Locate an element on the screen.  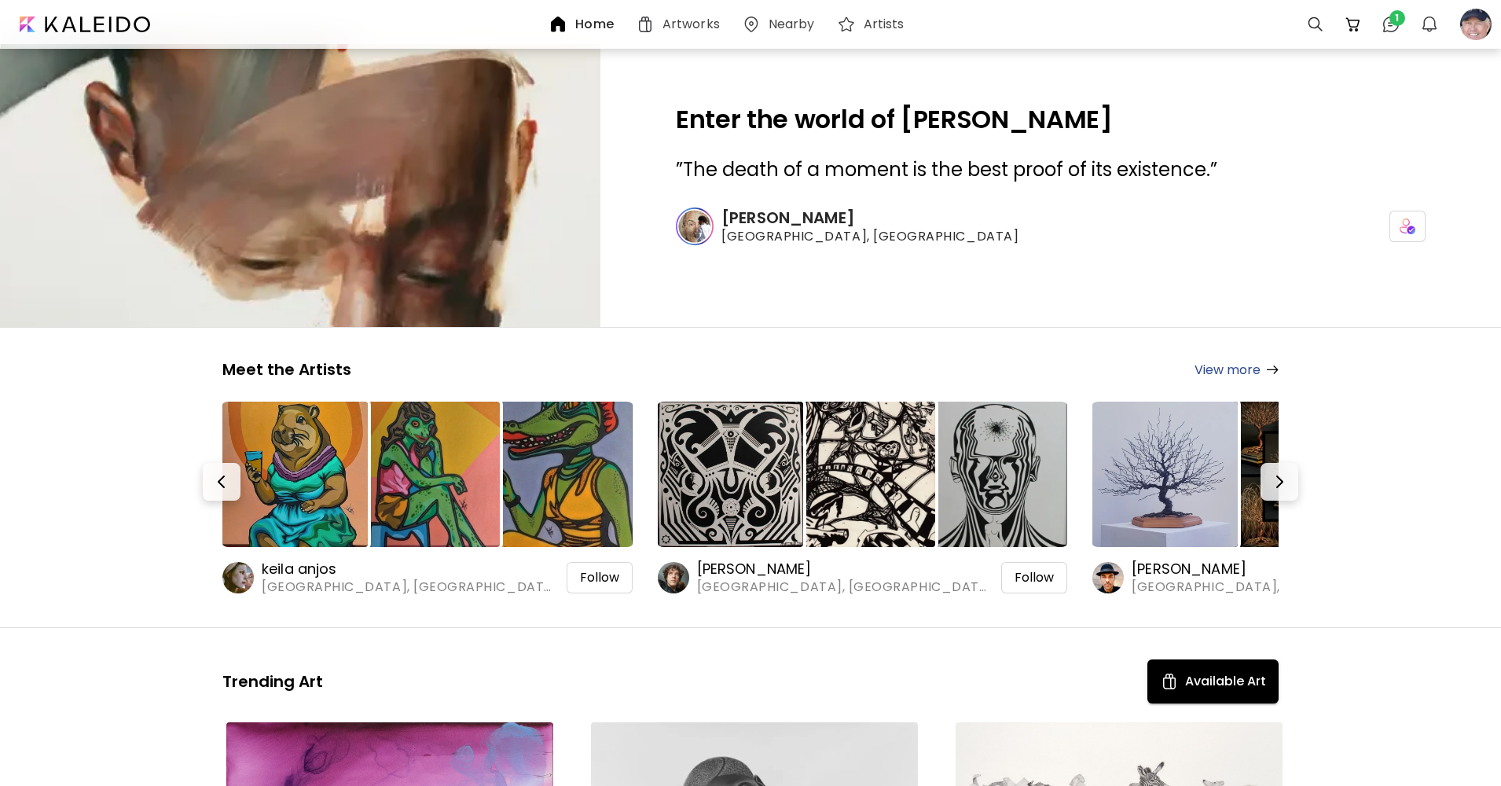
a: Available ArtAvailable Art is located at coordinates (1212, 681).